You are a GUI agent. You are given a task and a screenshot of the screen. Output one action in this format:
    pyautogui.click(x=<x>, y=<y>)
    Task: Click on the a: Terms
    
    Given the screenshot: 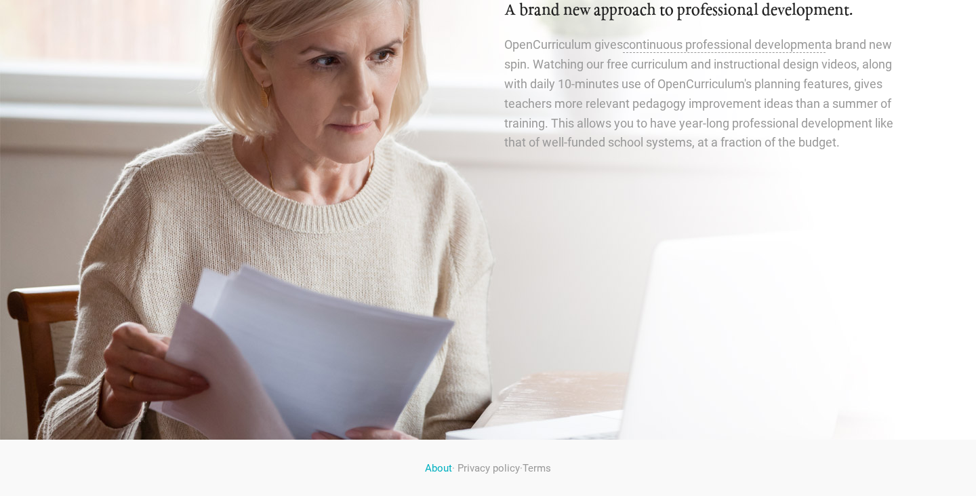 What is the action you would take?
    pyautogui.click(x=537, y=468)
    